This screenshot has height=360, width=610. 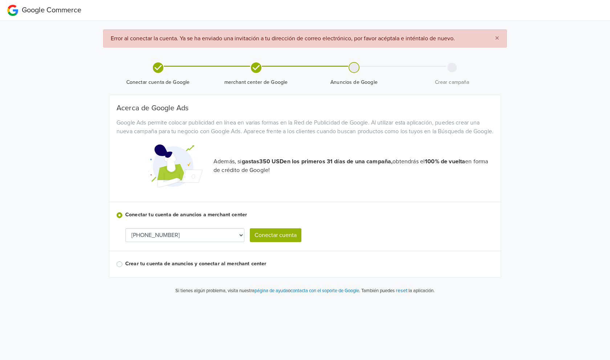 I want to click on h5: Acerca de Google Ads, so click(x=305, y=108).